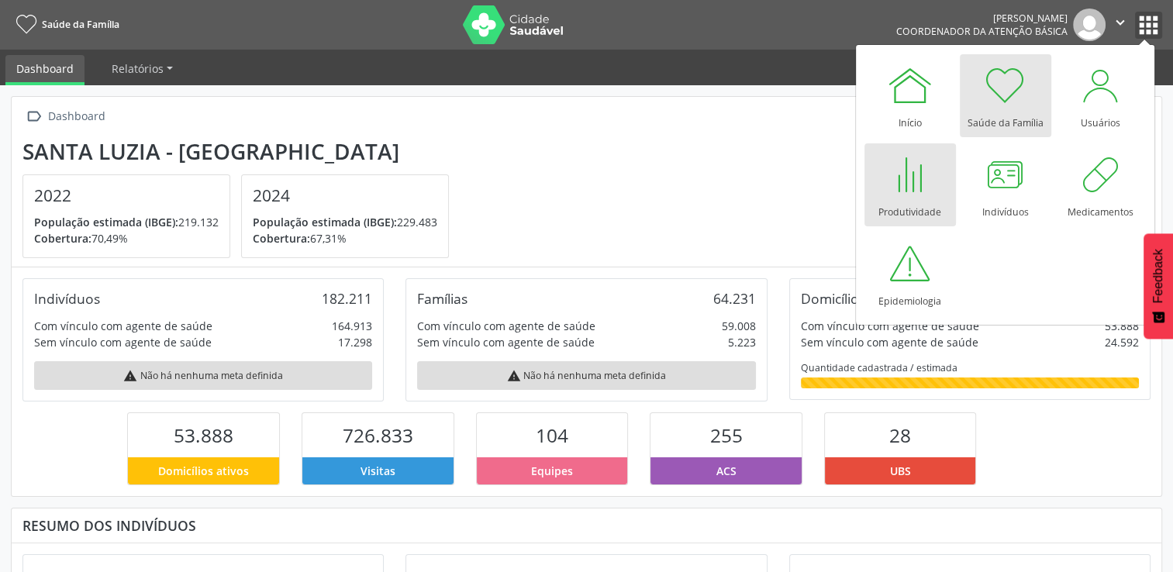  What do you see at coordinates (739, 326) in the screenshot?
I see `div: 59.008` at bounding box center [739, 326].